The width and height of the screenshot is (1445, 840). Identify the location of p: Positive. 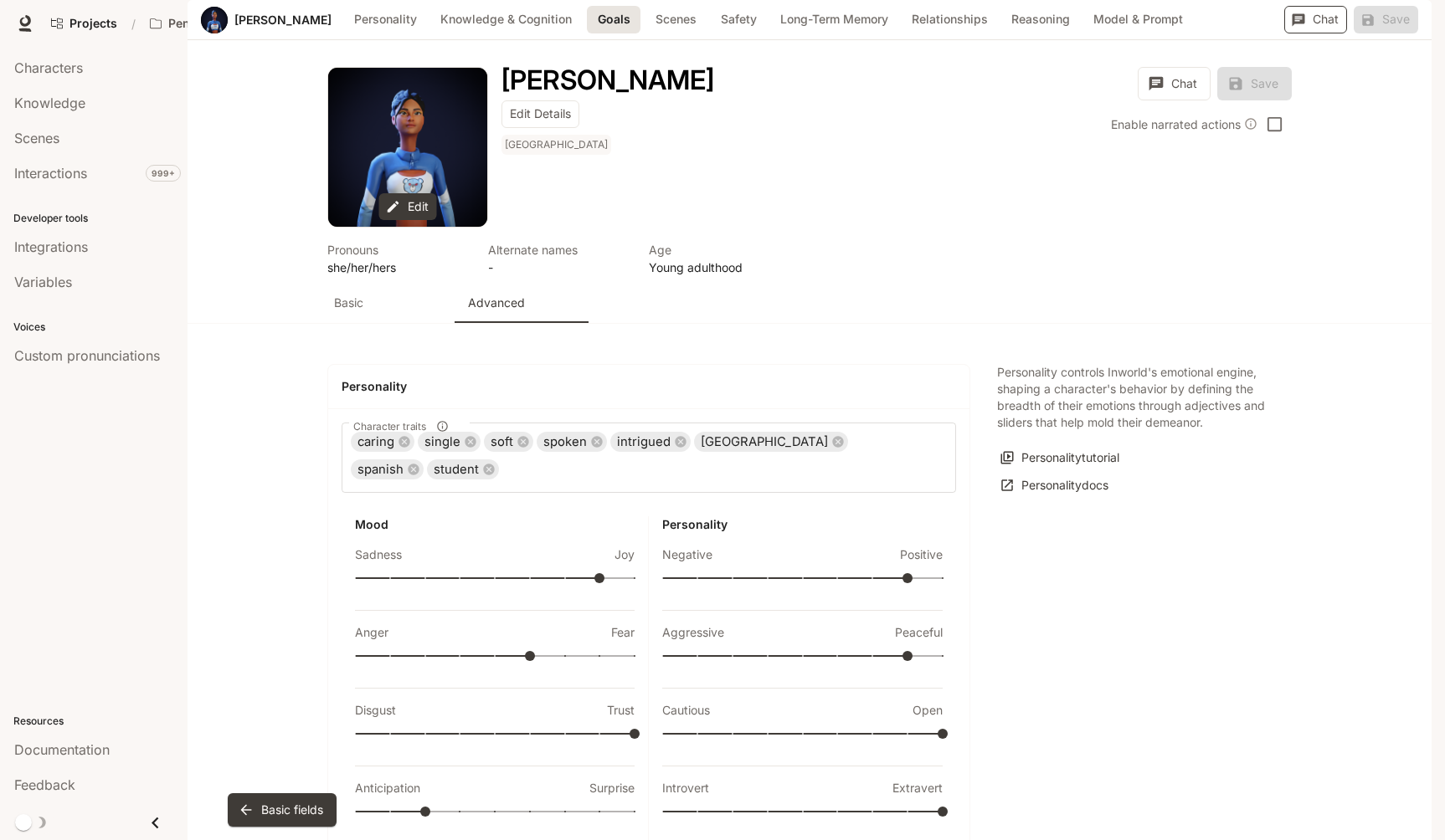
(921, 555).